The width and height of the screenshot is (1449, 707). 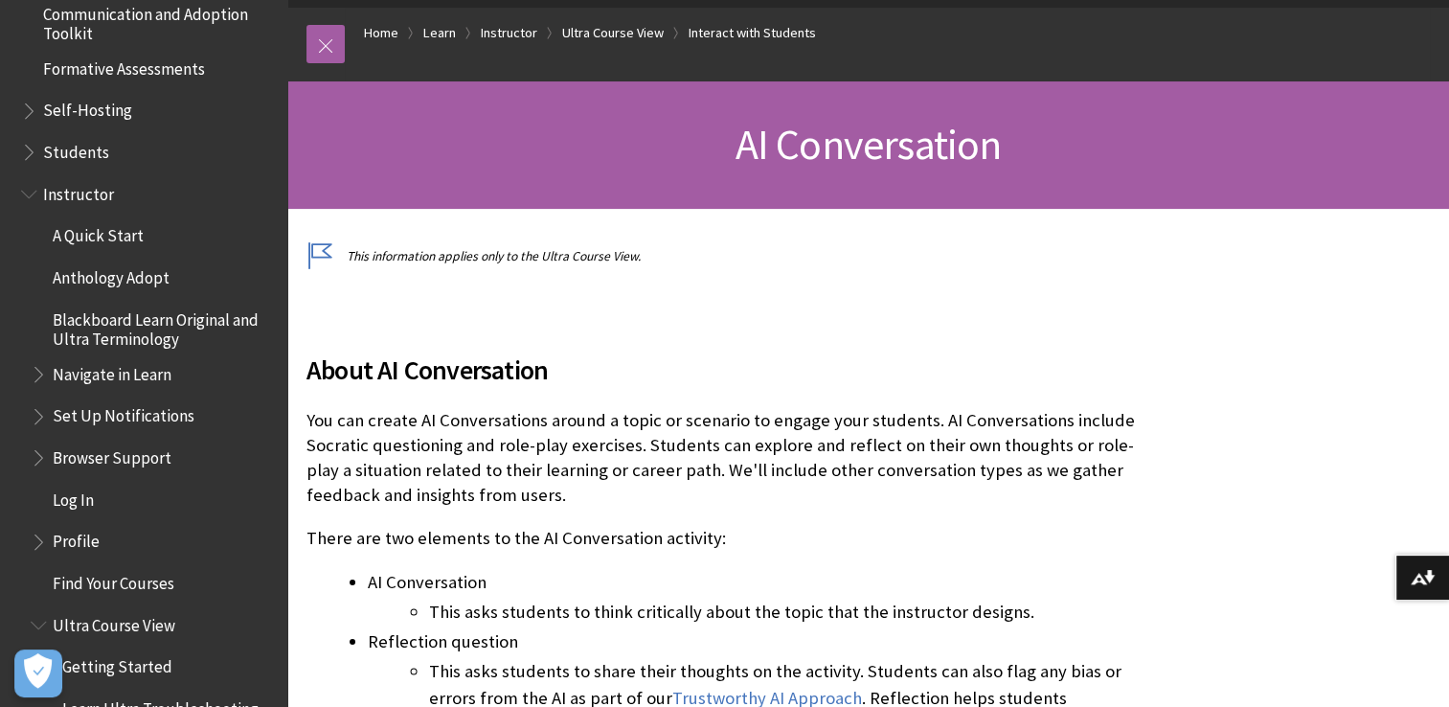 What do you see at coordinates (613, 33) in the screenshot?
I see `a: Ultra Course View` at bounding box center [613, 33].